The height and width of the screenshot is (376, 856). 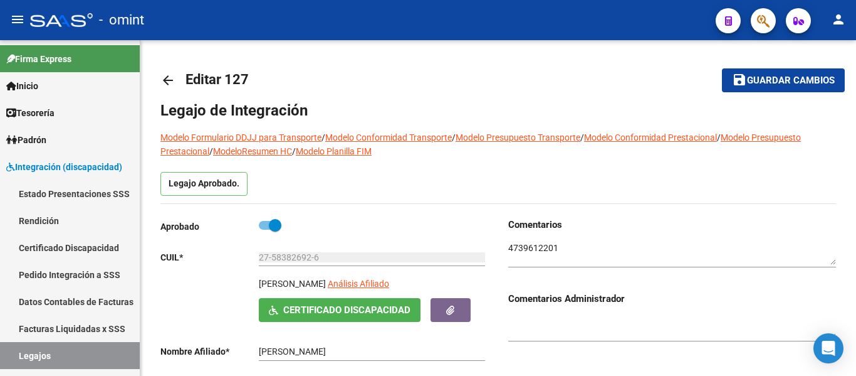 I want to click on h3: Comentarios Administrador, so click(x=672, y=298).